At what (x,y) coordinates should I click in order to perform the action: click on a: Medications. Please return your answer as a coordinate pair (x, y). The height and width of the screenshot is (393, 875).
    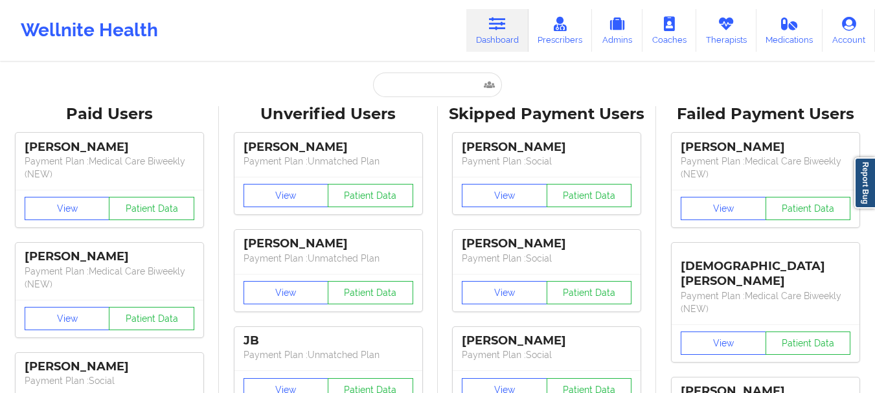
    Looking at the image, I should click on (789, 30).